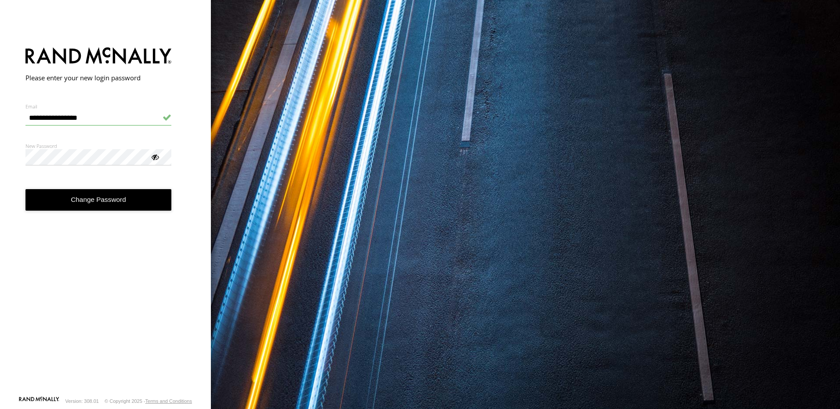 Image resolution: width=840 pixels, height=409 pixels. Describe the element at coordinates (98, 78) in the screenshot. I see `h2: Please enter your new login password` at that location.